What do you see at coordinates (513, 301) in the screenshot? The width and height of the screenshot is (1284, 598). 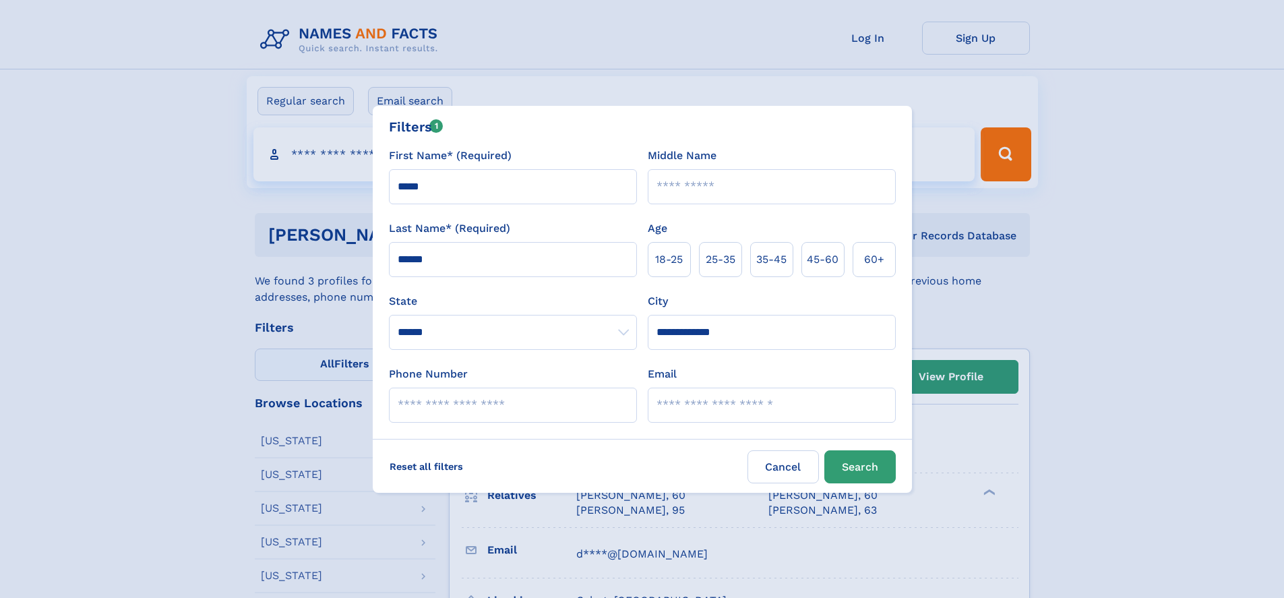 I see `label: State` at bounding box center [513, 301].